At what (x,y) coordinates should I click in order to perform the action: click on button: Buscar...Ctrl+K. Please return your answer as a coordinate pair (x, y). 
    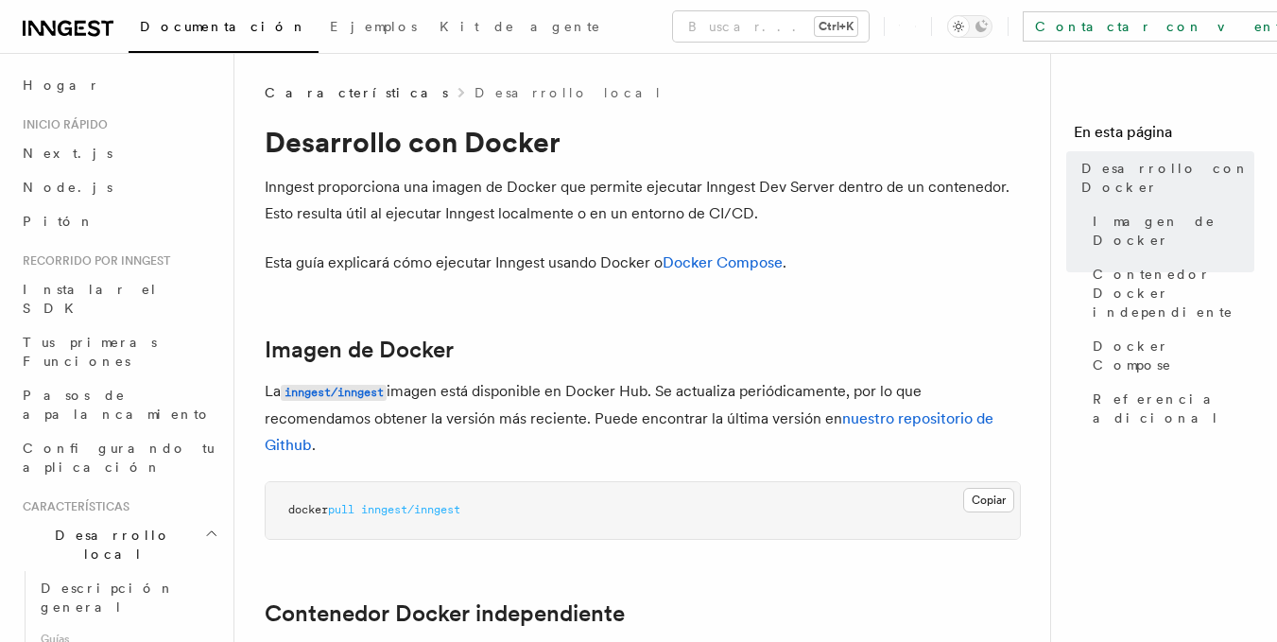
    Looking at the image, I should click on (770, 26).